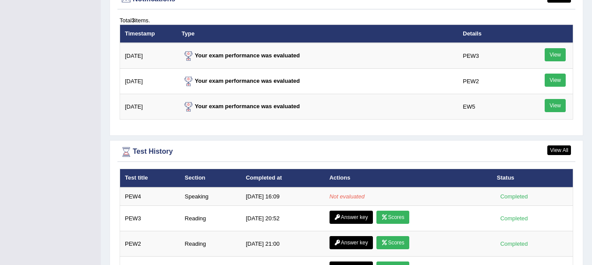 The height and width of the screenshot is (265, 592). What do you see at coordinates (210, 197) in the screenshot?
I see `td: Speaking` at bounding box center [210, 197].